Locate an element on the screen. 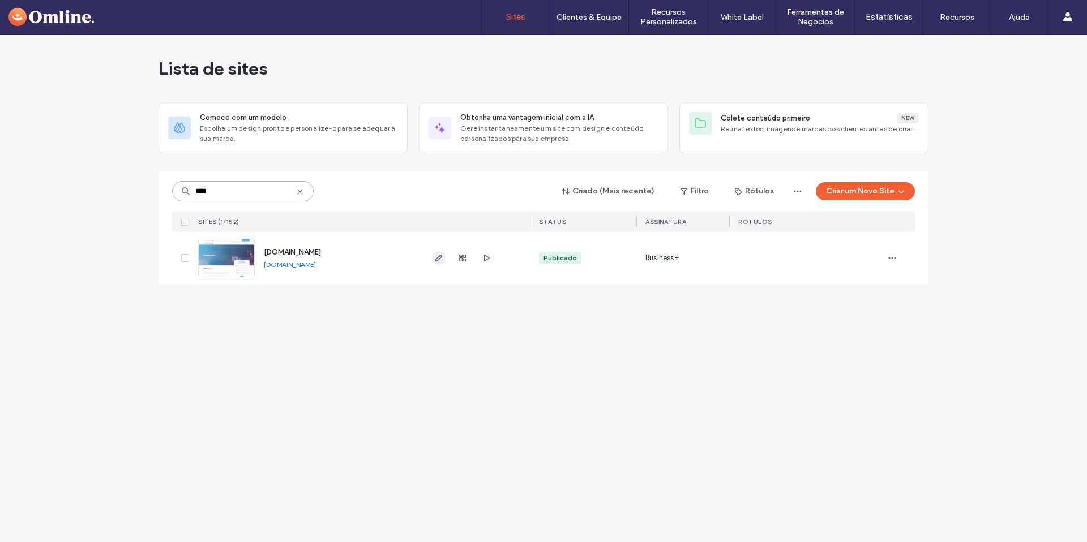  label: Recursos is located at coordinates (957, 17).